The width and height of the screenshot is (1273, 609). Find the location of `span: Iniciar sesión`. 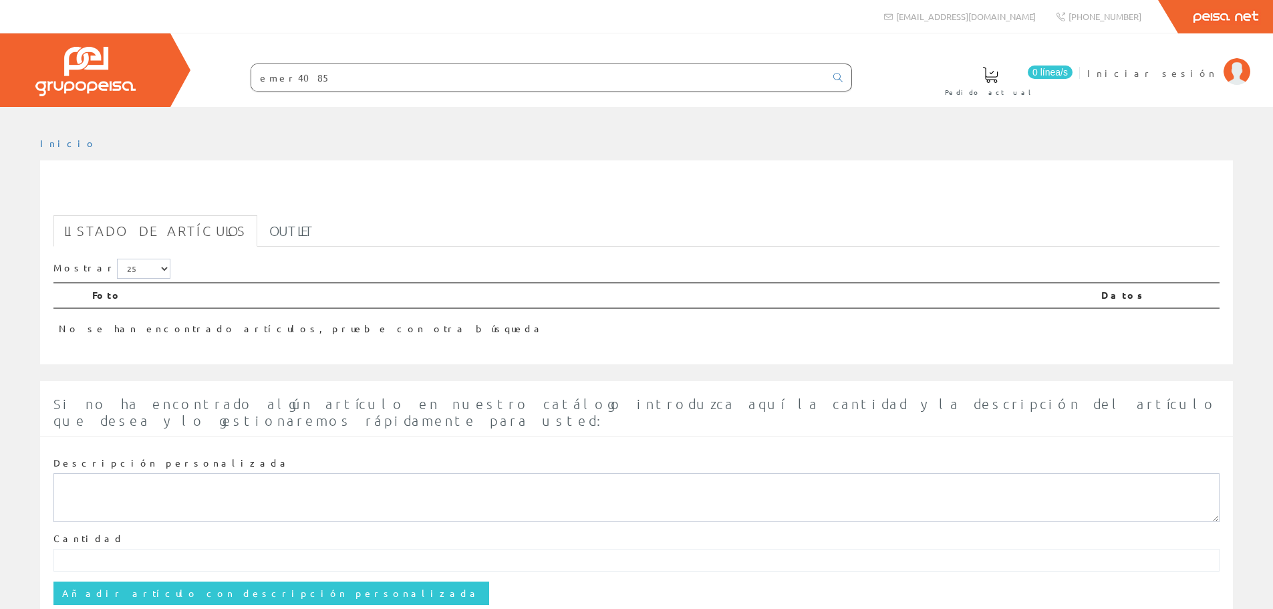

span: Iniciar sesión is located at coordinates (1152, 73).